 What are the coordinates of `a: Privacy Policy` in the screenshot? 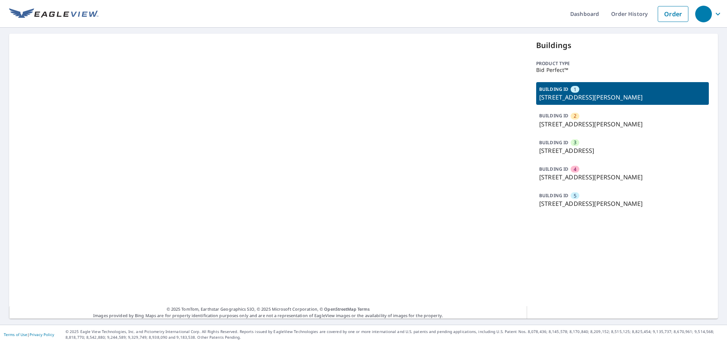 It's located at (42, 335).